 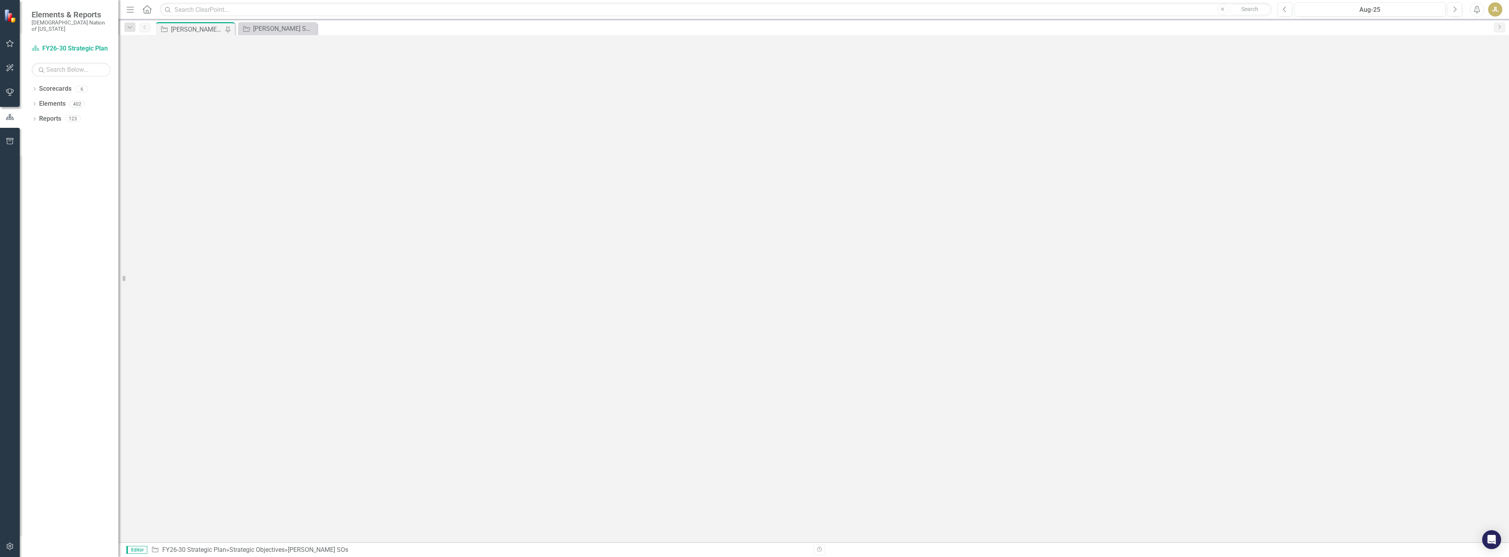 I want to click on a: Scorecards, so click(x=55, y=89).